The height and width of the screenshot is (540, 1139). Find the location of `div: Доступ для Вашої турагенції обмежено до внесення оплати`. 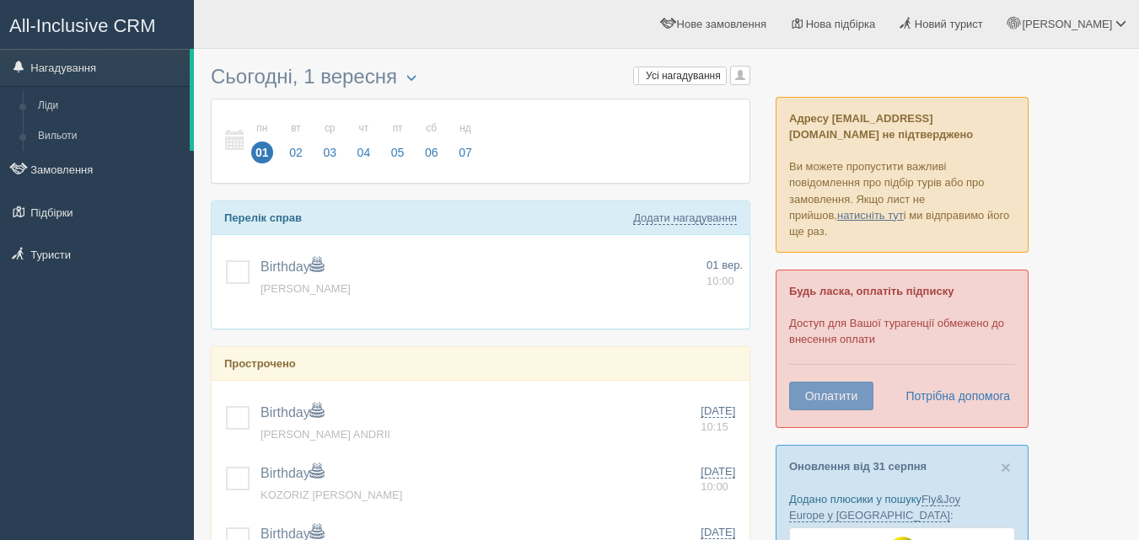

div: Доступ для Вашої турагенції обмежено до внесення оплати is located at coordinates (902, 349).